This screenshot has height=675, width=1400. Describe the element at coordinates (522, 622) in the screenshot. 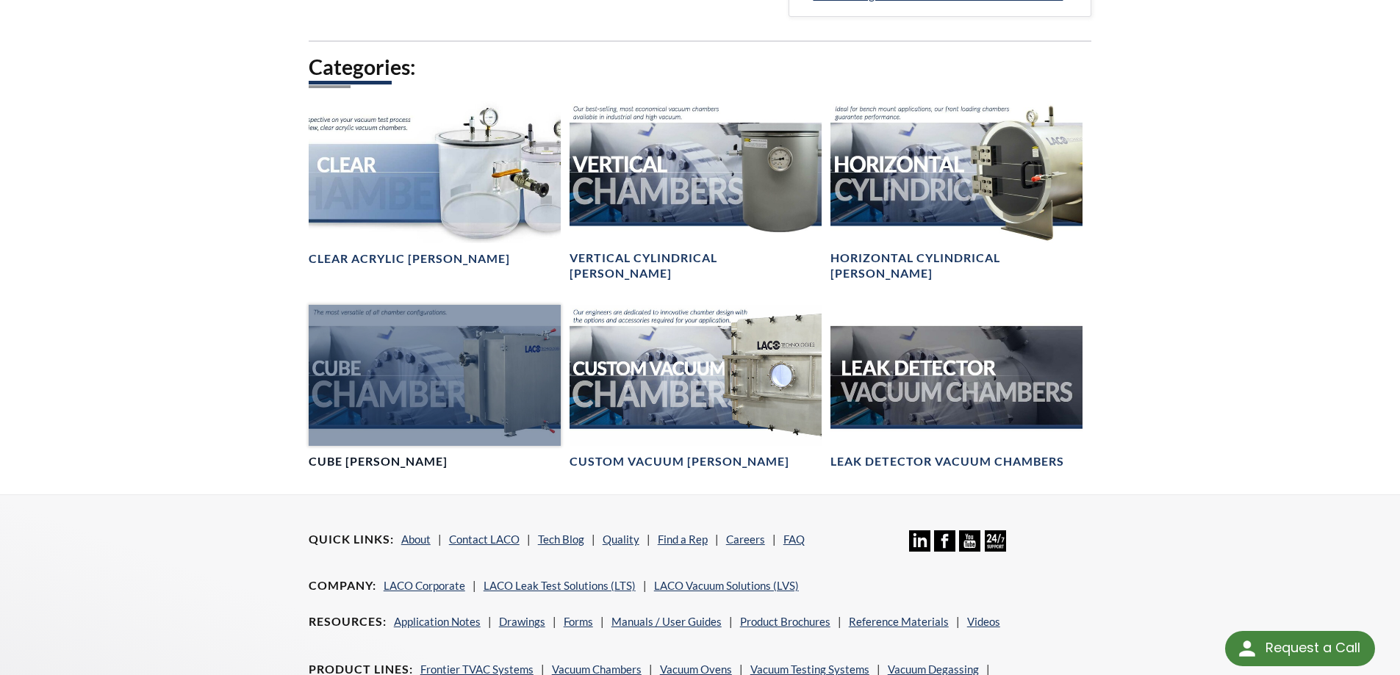

I see `a: Drawings` at that location.